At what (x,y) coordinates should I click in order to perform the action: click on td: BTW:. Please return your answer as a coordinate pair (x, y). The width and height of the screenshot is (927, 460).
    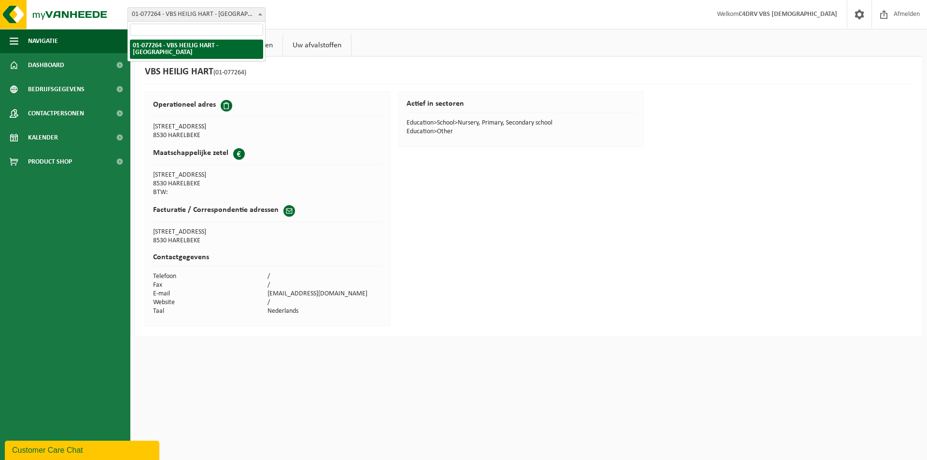
    Looking at the image, I should click on (211, 193).